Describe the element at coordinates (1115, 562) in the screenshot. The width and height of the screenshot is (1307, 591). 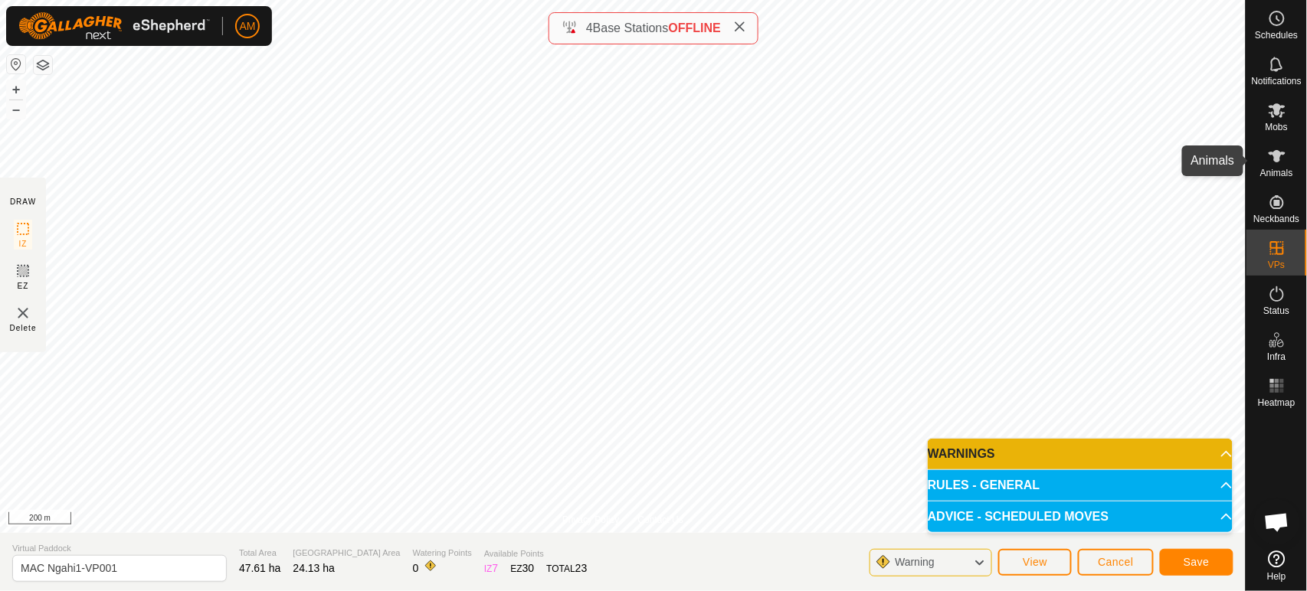
I see `button: Cancel` at that location.